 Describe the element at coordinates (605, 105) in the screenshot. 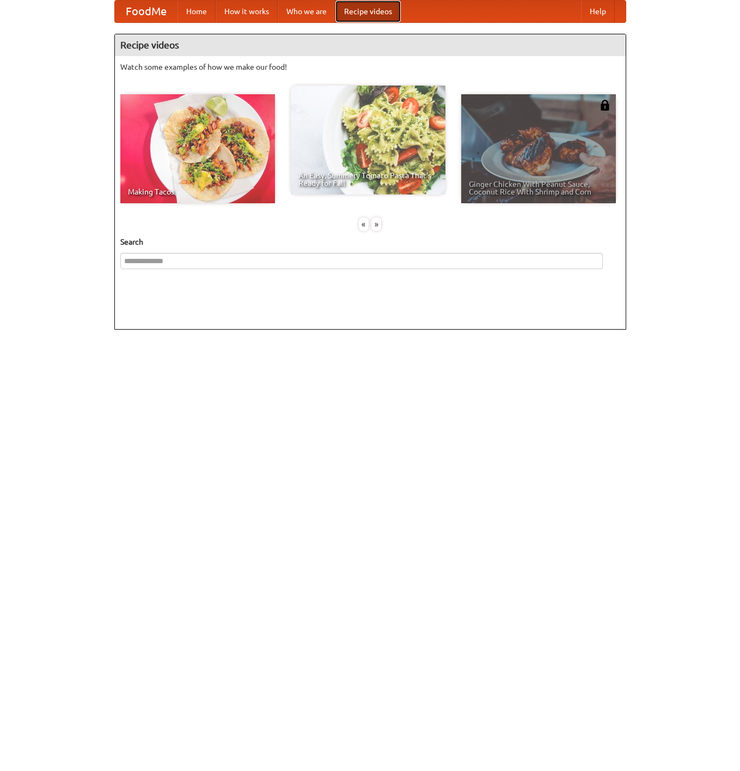

I see `img: 483408.png` at that location.